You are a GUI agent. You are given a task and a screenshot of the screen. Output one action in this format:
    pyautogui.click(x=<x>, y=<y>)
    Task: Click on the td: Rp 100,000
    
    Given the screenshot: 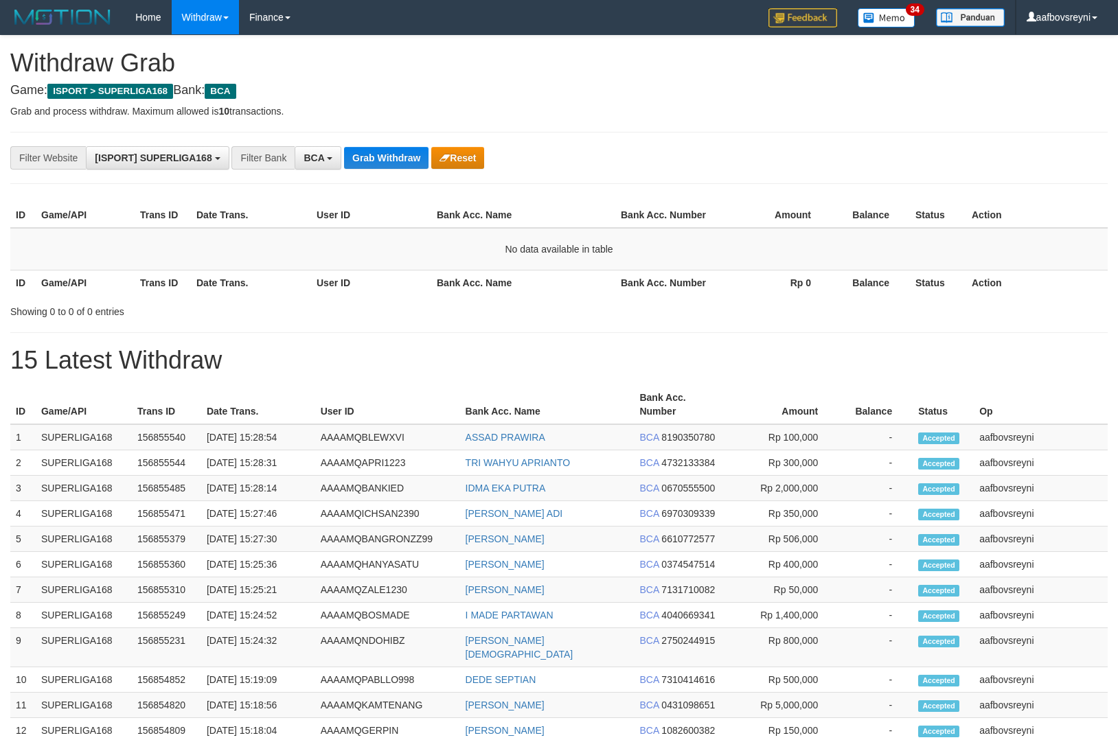 What is the action you would take?
    pyautogui.click(x=783, y=438)
    